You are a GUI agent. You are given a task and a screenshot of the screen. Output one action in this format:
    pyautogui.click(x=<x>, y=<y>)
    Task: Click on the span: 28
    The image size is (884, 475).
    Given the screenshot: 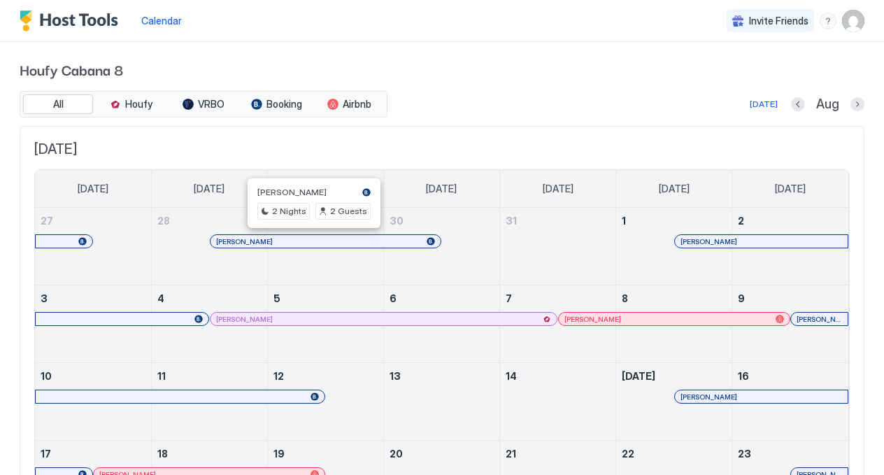 What is the action you would take?
    pyautogui.click(x=164, y=220)
    